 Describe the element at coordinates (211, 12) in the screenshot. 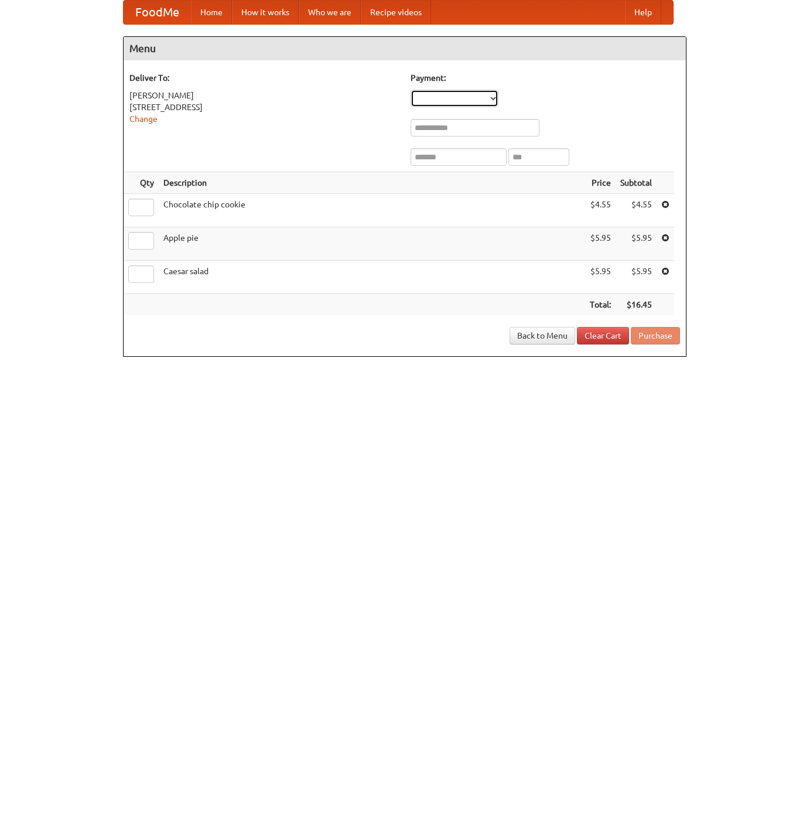

I see `a: Home` at that location.